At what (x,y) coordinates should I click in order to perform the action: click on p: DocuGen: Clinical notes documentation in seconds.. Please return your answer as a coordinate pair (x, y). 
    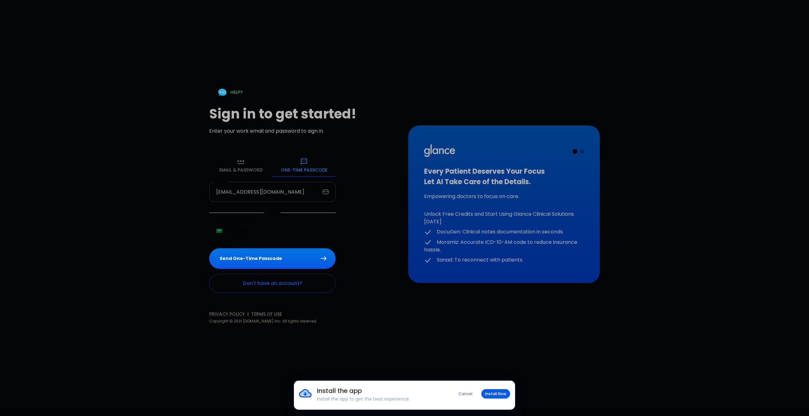
    Looking at the image, I should click on (504, 232).